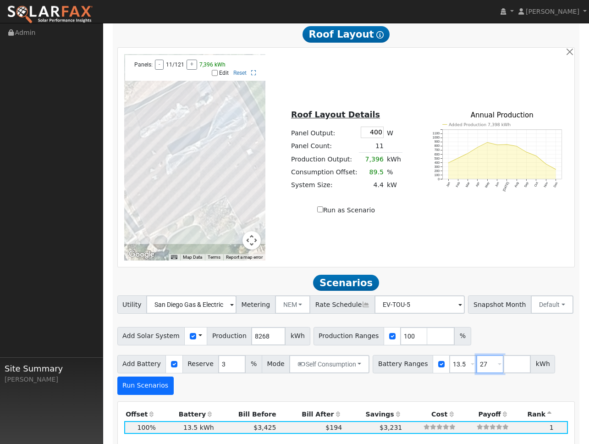 This screenshot has width=589, height=444. Describe the element at coordinates (335, 115) in the screenshot. I see `u: Roof Layout Details` at that location.